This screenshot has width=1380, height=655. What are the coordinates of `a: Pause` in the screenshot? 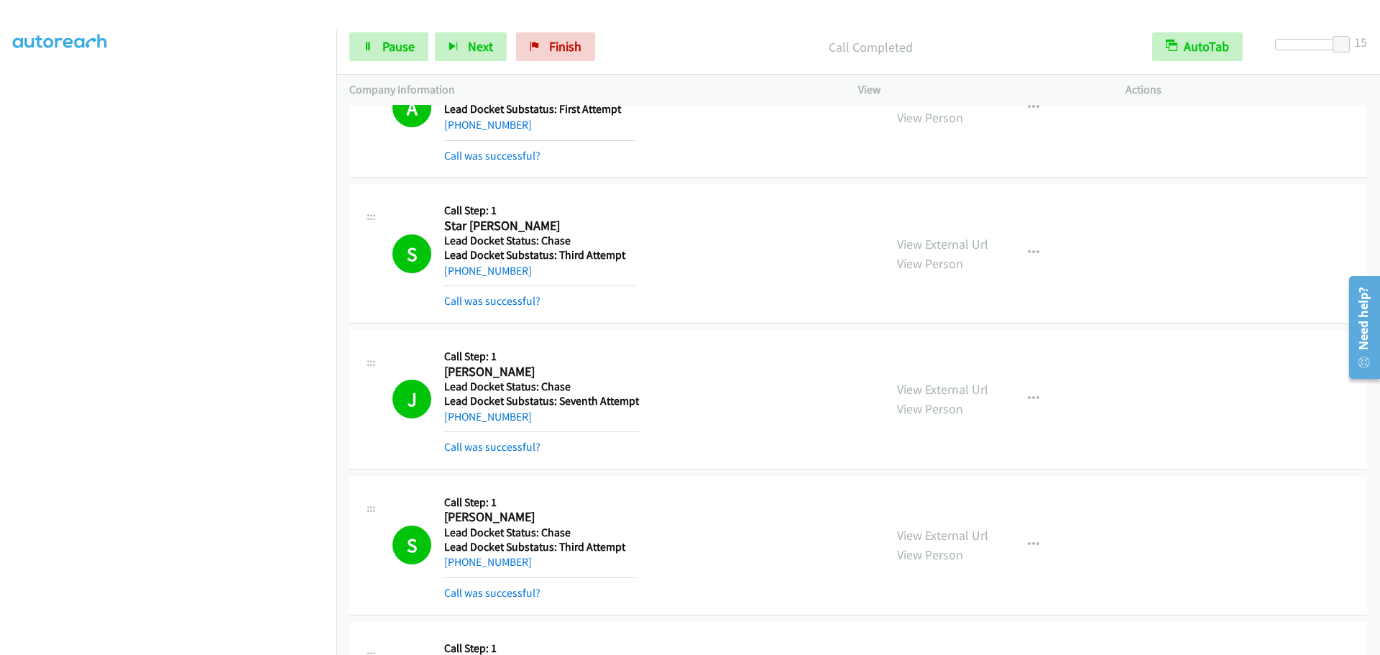 It's located at (389, 47).